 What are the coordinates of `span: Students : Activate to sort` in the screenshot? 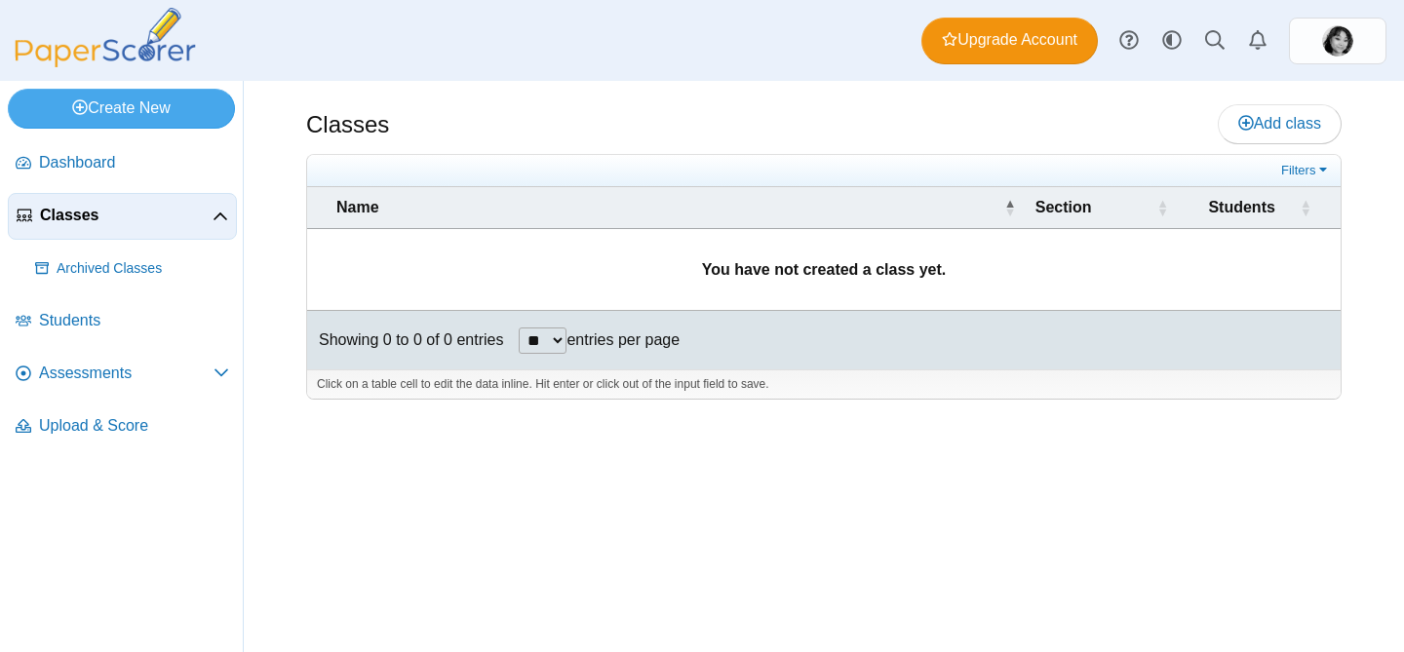 It's located at (1305, 208).